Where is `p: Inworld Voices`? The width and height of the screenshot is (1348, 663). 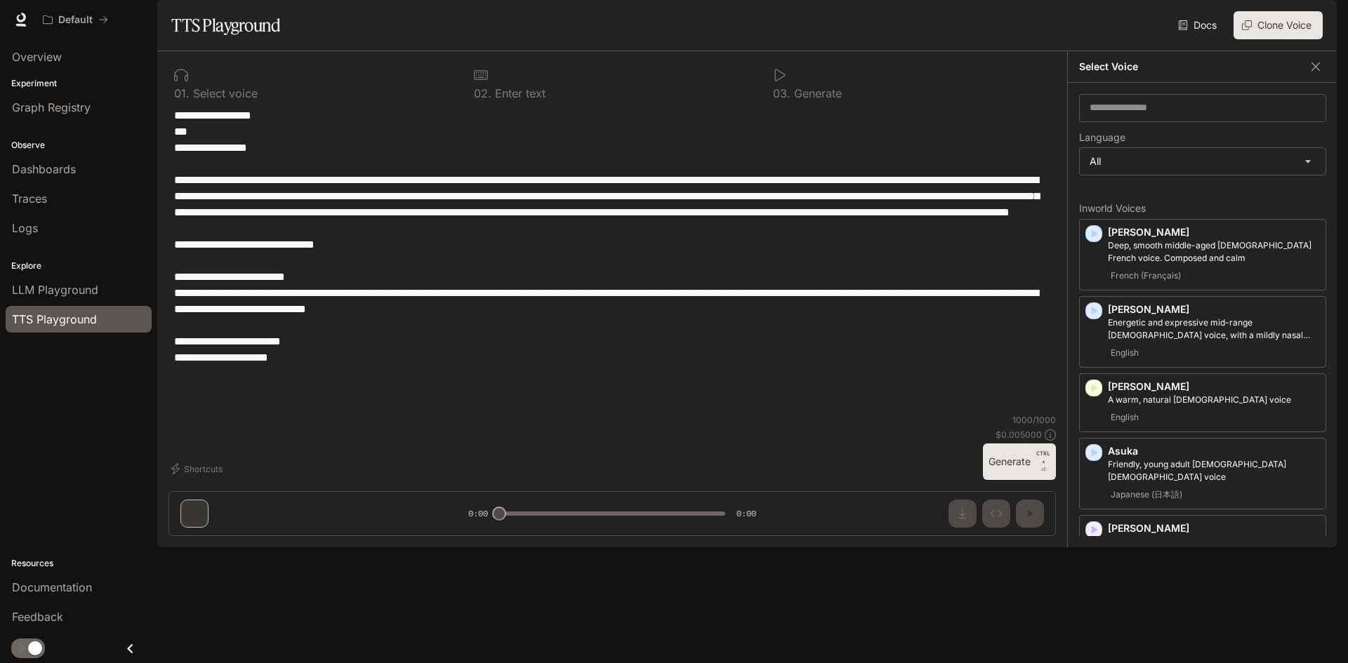
p: Inworld Voices is located at coordinates (1203, 208).